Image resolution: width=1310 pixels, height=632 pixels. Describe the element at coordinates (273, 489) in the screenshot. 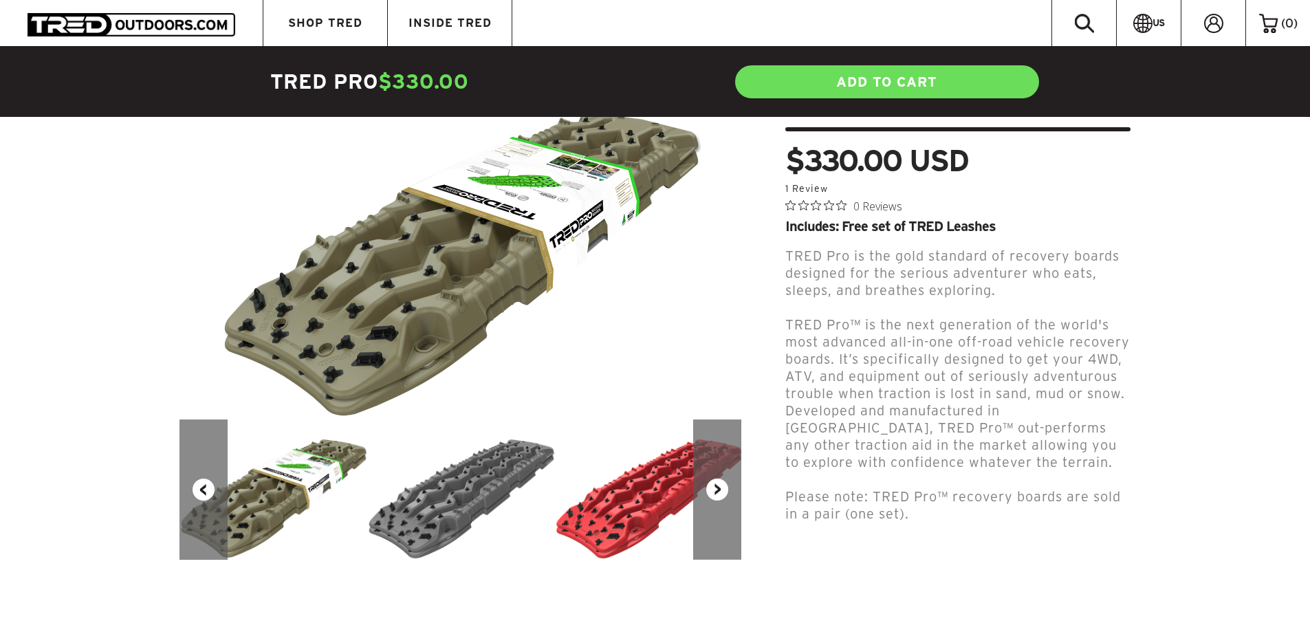

I see `img: TRED_Pro_ISO_MILITARYGREEN_Packaged_2048x_f0ca97be-e977-43cb-afb0-5bc8a19b50ba_300x.png` at that location.